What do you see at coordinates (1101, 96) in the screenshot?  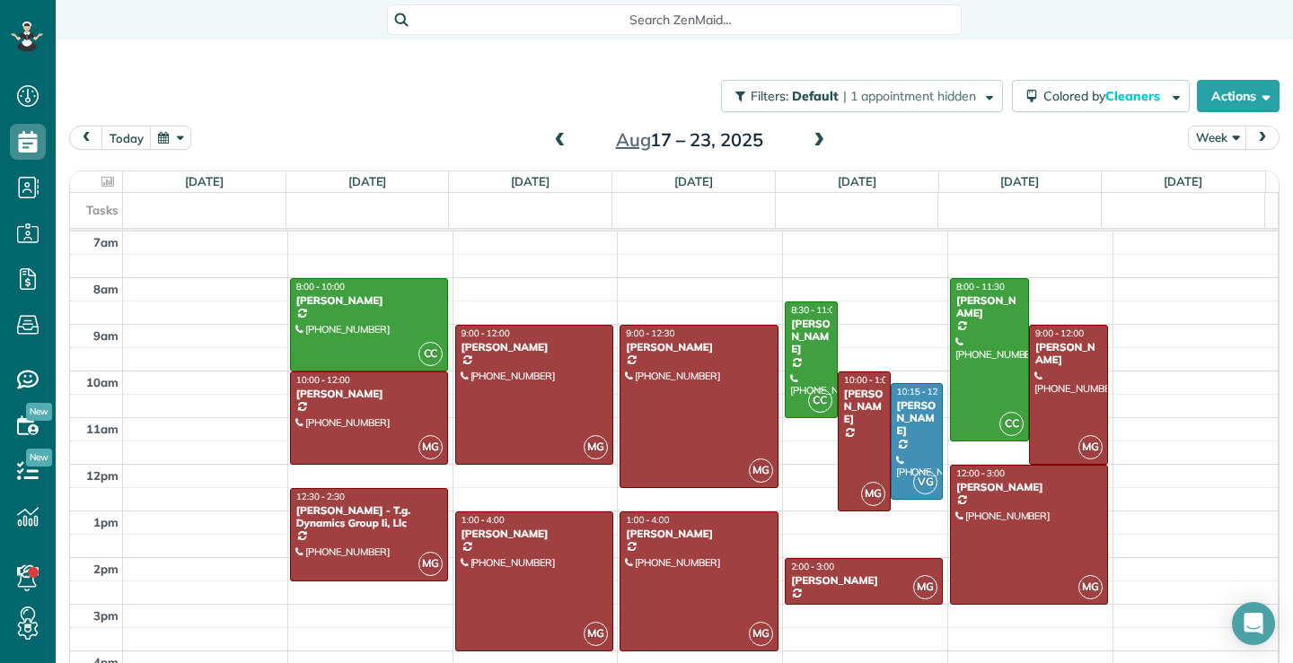 I see `button: Colored byCleaners` at bounding box center [1101, 96].